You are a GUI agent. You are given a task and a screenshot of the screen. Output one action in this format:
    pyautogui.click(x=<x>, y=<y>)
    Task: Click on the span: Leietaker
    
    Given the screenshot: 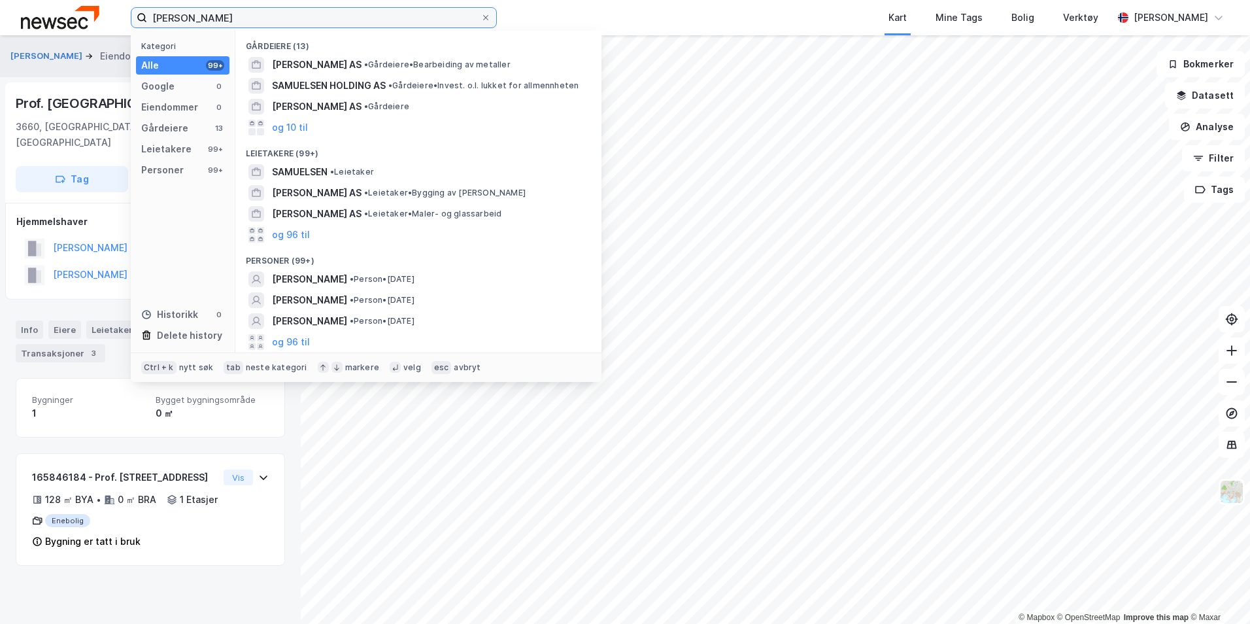 What is the action you would take?
    pyautogui.click(x=352, y=172)
    